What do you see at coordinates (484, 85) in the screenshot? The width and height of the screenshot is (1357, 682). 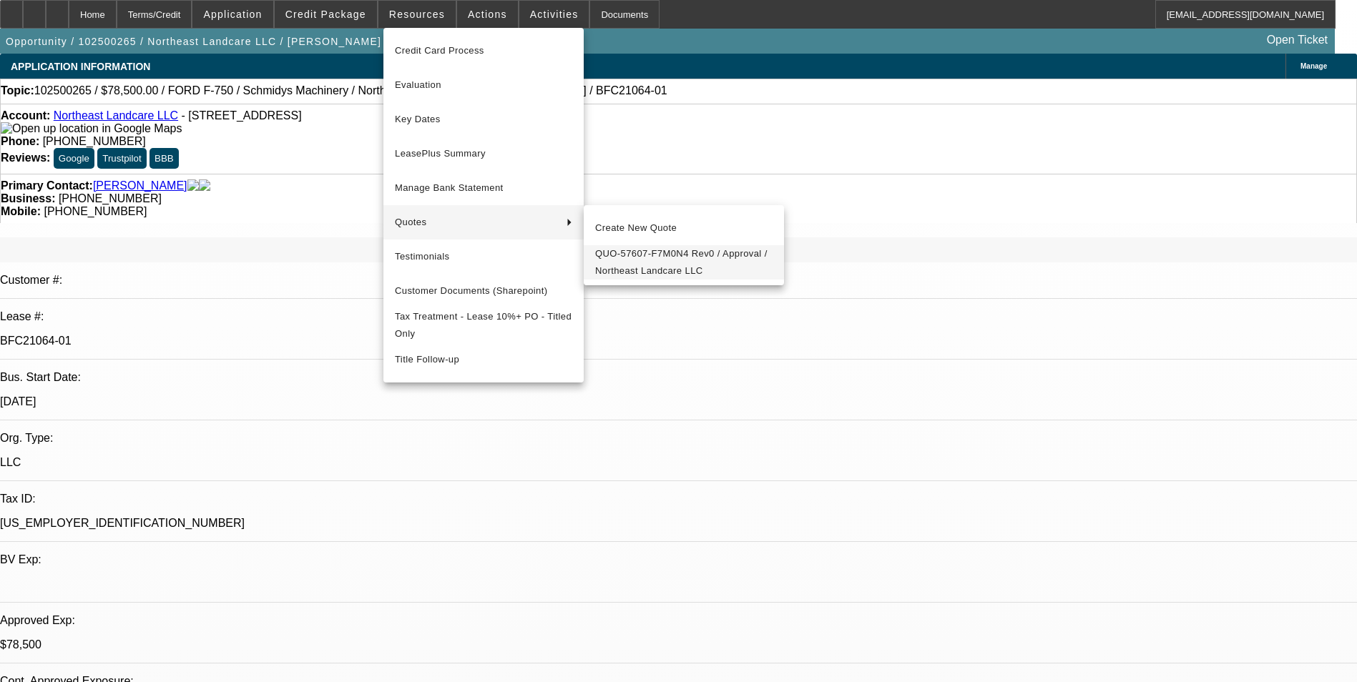 I see `span: Evaluation` at bounding box center [484, 85].